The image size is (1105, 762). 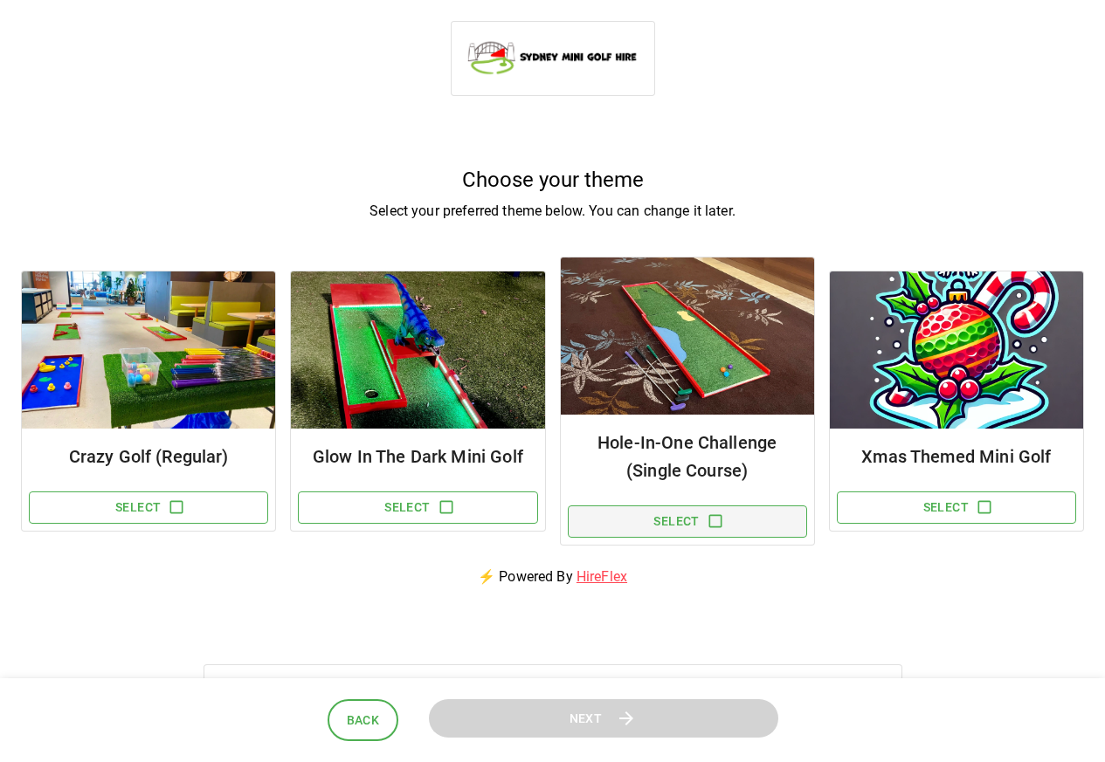 What do you see at coordinates (553, 57) in the screenshot?
I see `img: Sydney Mini Golf Hire logo` at bounding box center [553, 57].